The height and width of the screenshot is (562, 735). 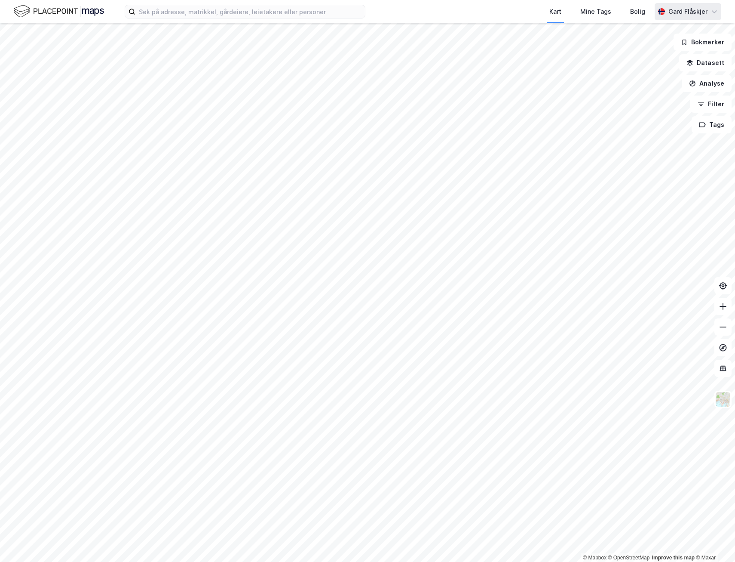 I want to click on div: Kart, so click(x=556, y=12).